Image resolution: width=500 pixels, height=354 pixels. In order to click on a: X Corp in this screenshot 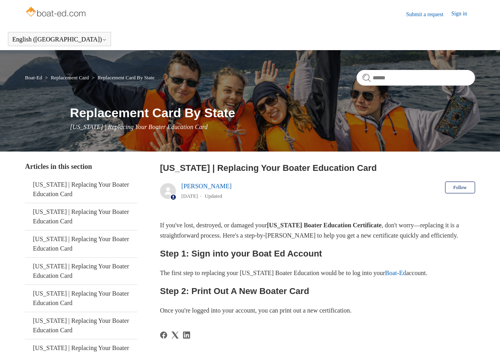, I will do `click(175, 335)`.